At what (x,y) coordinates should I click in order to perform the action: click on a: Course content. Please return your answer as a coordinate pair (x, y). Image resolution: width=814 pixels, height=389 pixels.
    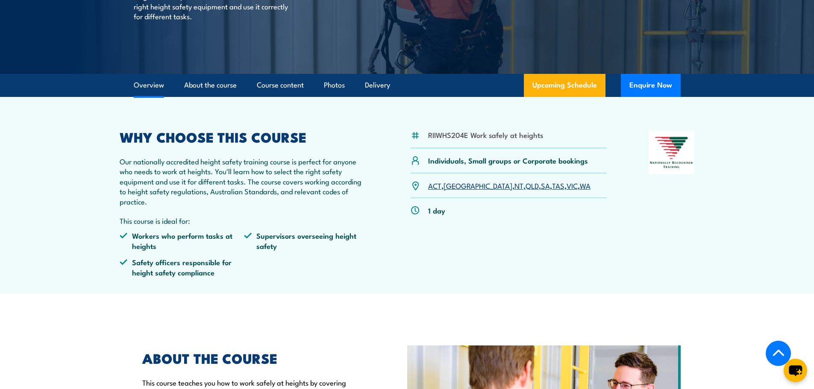
    Looking at the image, I should click on (280, 85).